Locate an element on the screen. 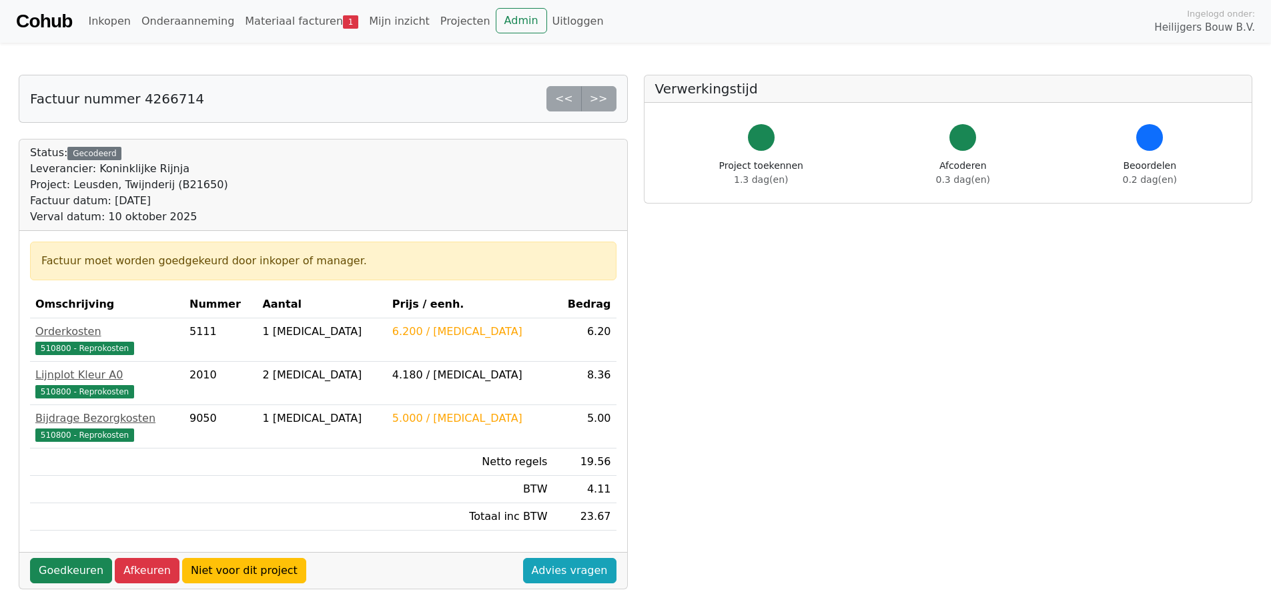 This screenshot has width=1271, height=608. th: Prijs / eenh. is located at coordinates (470, 304).